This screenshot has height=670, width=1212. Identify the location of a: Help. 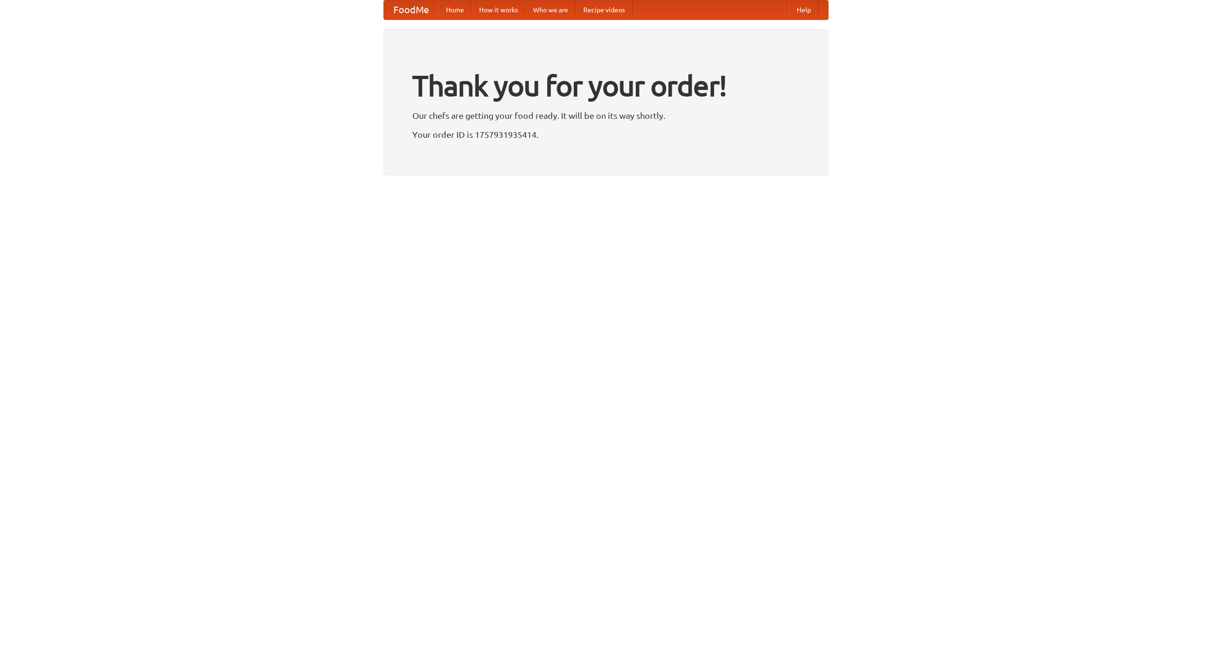
(804, 10).